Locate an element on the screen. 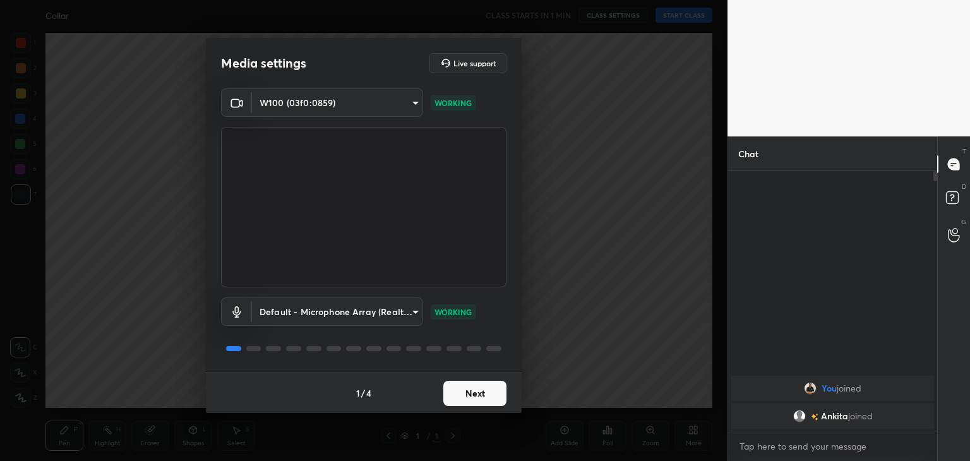 The width and height of the screenshot is (970, 461). img: no-rating-badge.077c3623.svg is located at coordinates (815, 417).